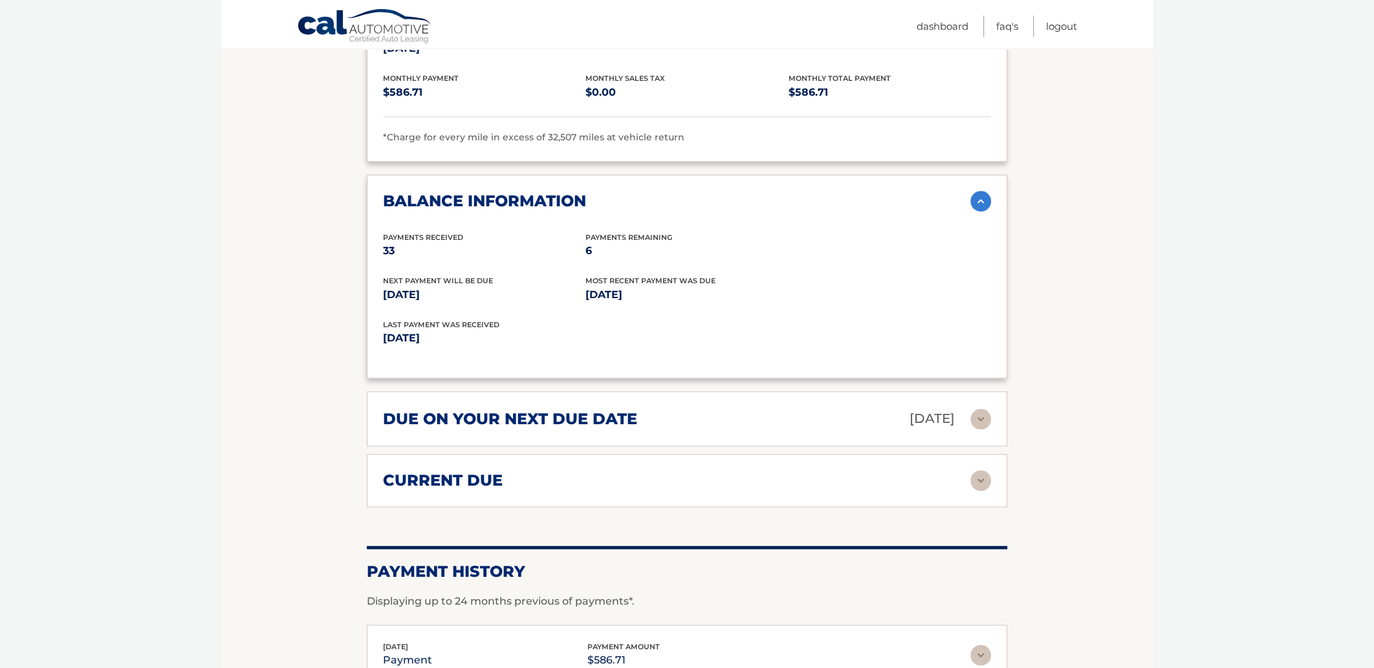 The width and height of the screenshot is (1374, 668). What do you see at coordinates (534, 137) in the screenshot?
I see `span: *Charge for every mile in excess of 32,507 miles at vehicle return` at bounding box center [534, 137].